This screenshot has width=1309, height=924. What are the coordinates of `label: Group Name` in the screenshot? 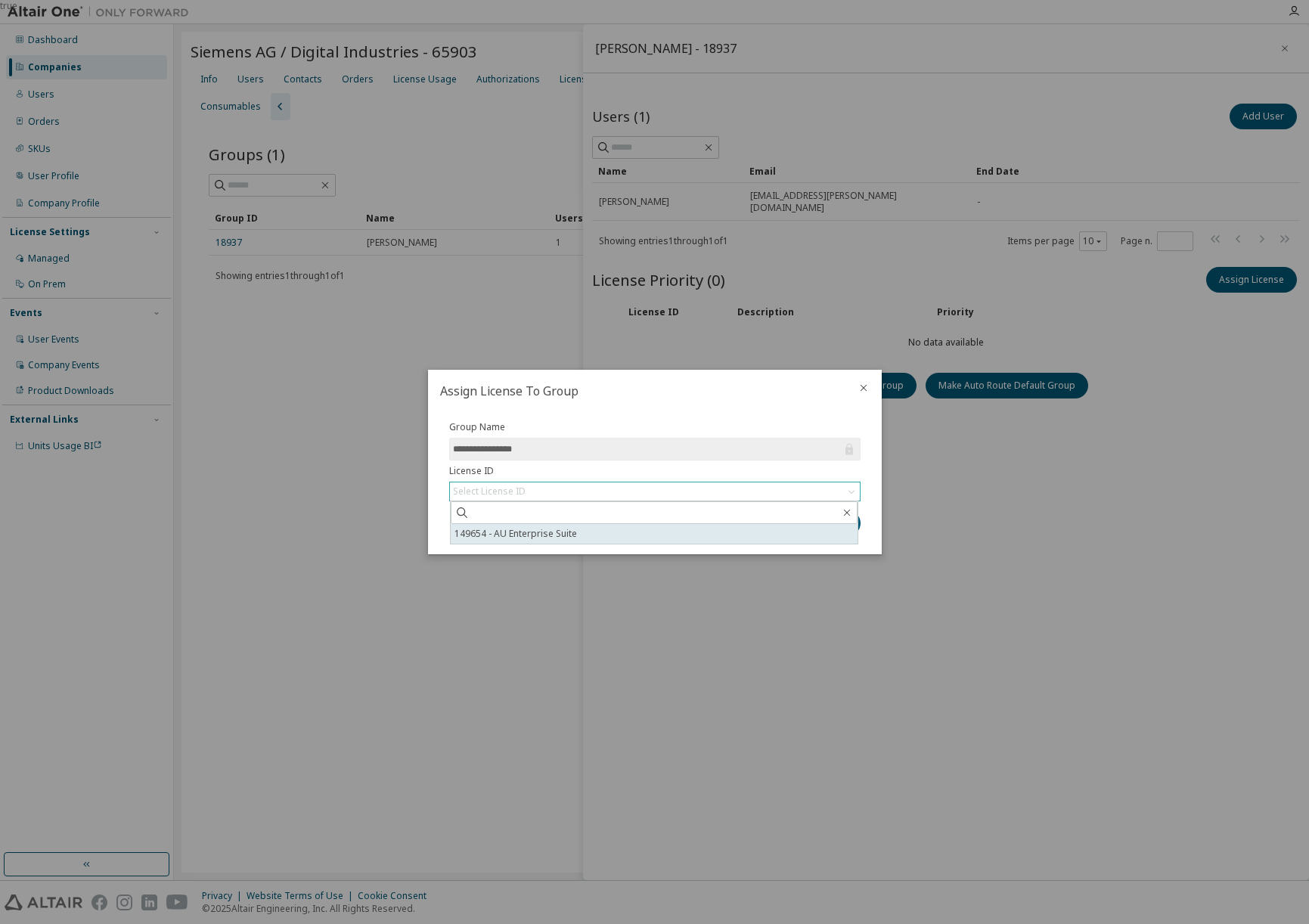 It's located at (655, 427).